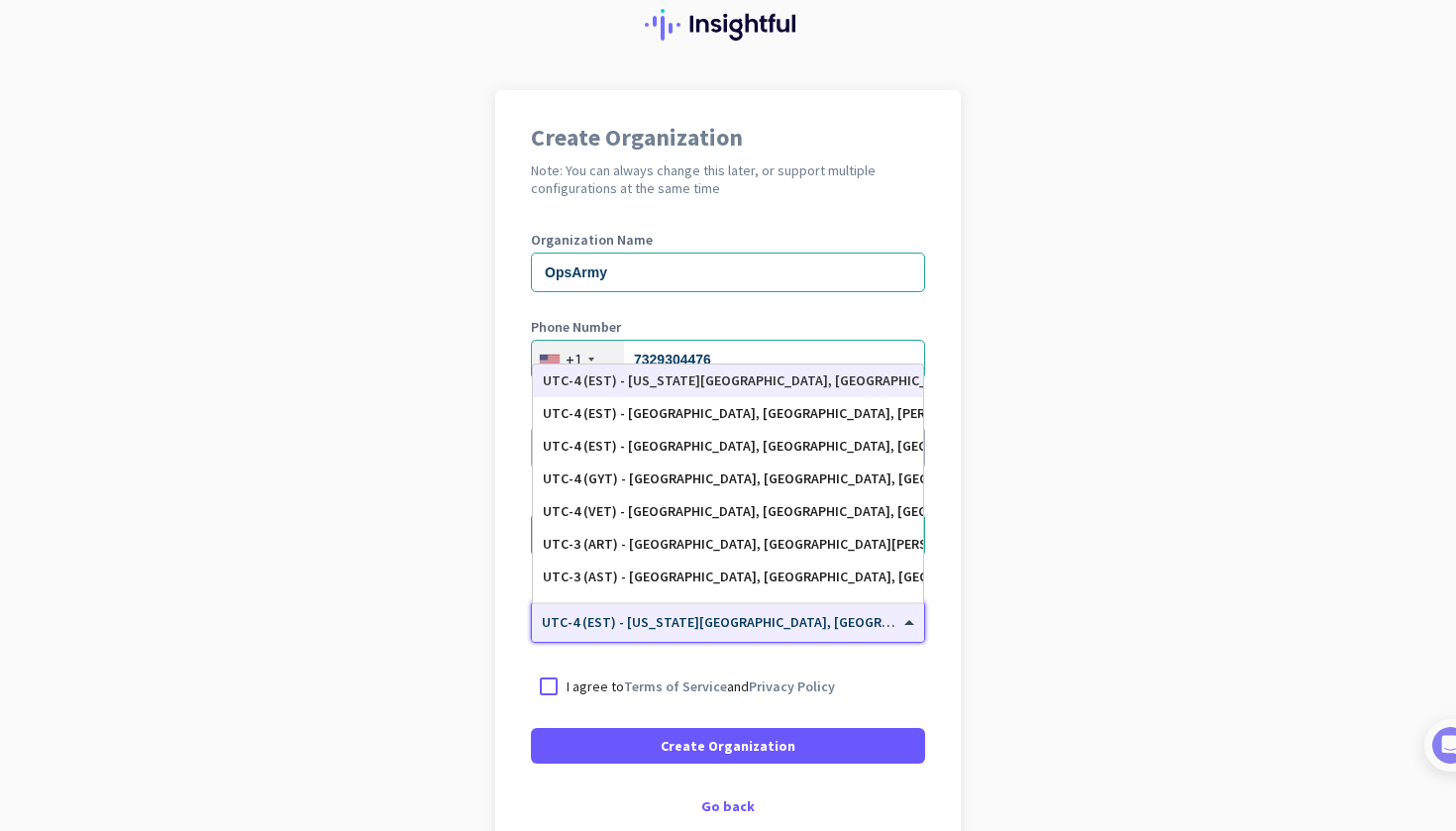 The height and width of the screenshot is (831, 1456). I want to click on label: Organization Size (Optional), so click(728, 501).